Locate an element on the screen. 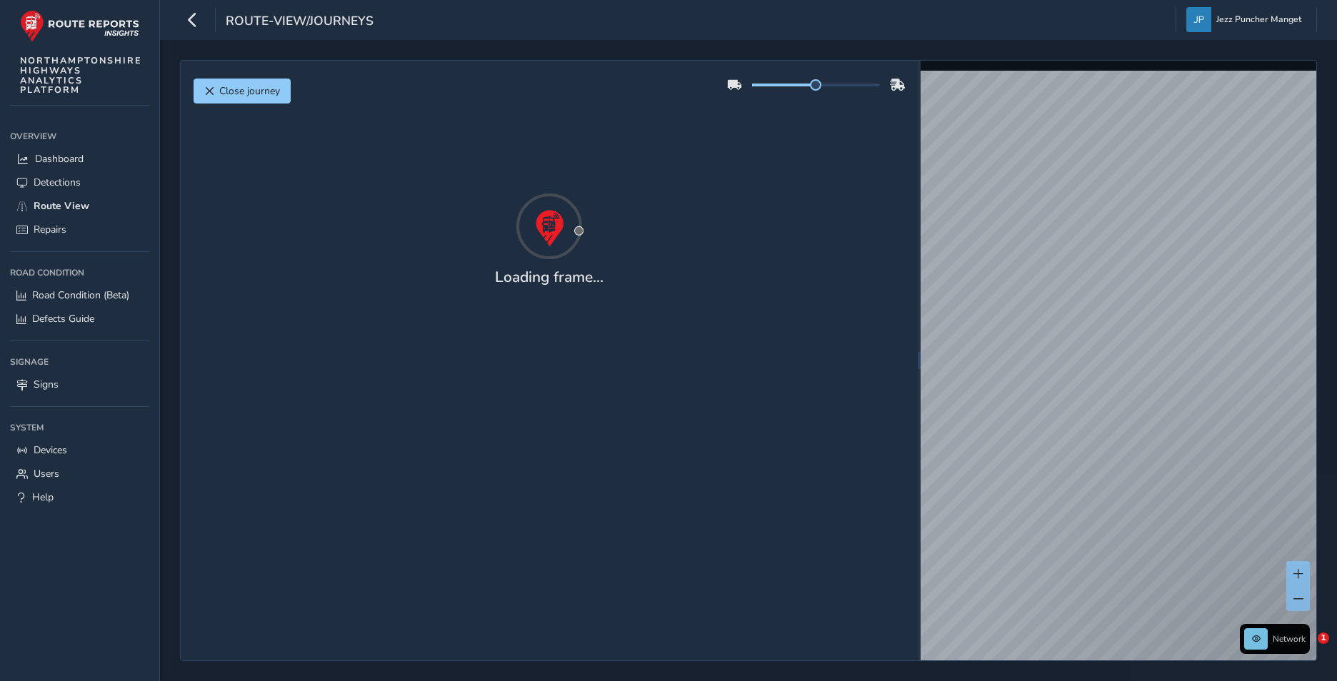  a: Devices is located at coordinates (79, 450).